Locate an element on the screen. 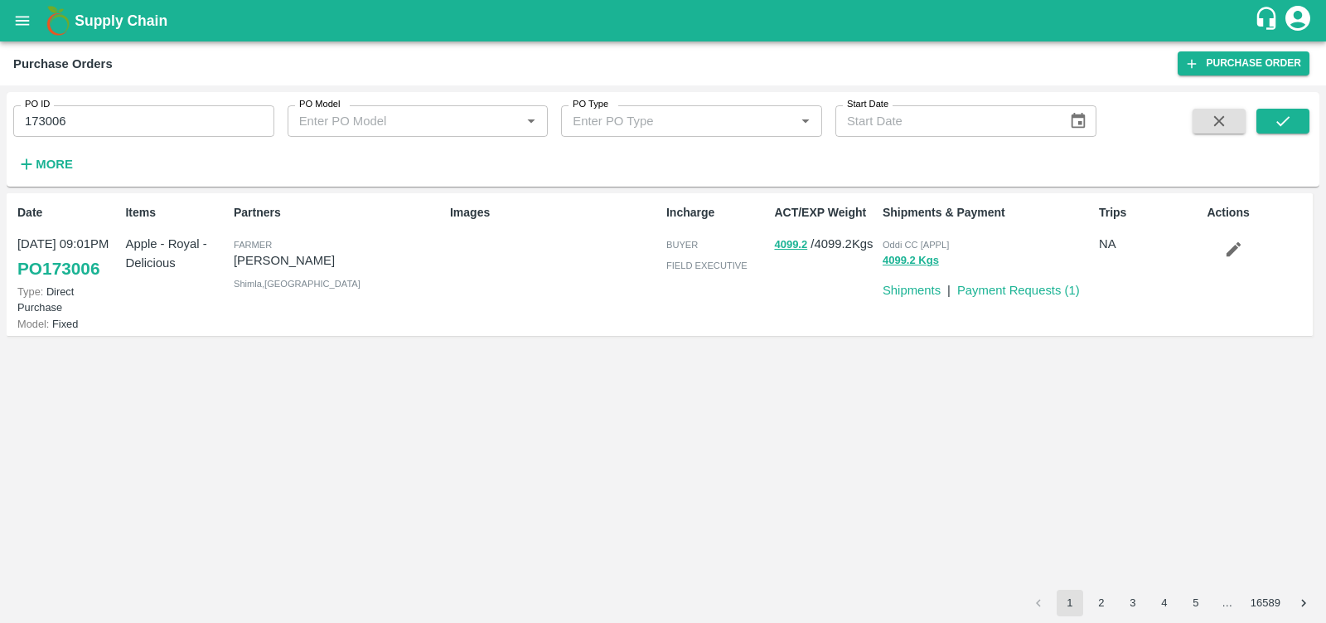  button: More is located at coordinates (45, 164).